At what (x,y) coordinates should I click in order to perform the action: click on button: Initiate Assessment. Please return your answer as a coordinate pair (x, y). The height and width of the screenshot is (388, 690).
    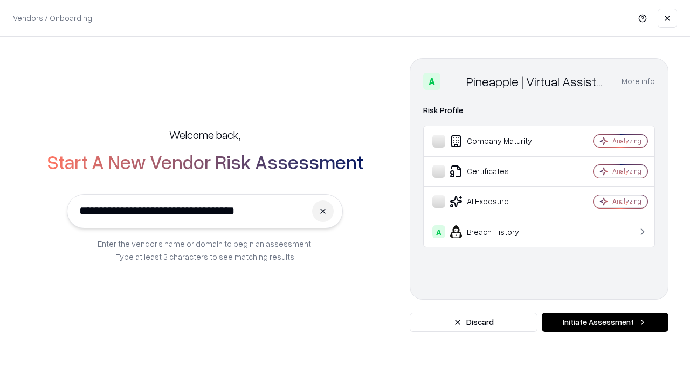
    Looking at the image, I should click on (604, 322).